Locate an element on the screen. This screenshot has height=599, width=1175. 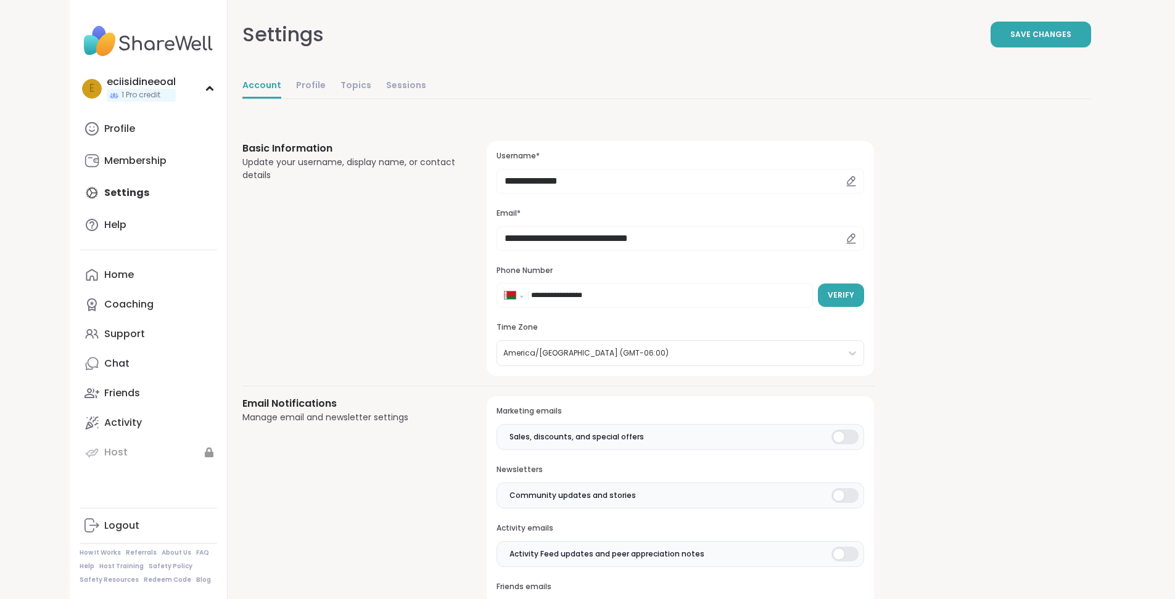
a: Membership is located at coordinates (148, 161).